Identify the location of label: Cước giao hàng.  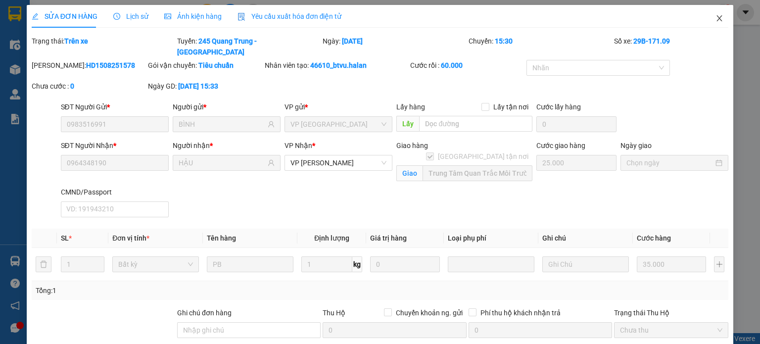
(560, 145).